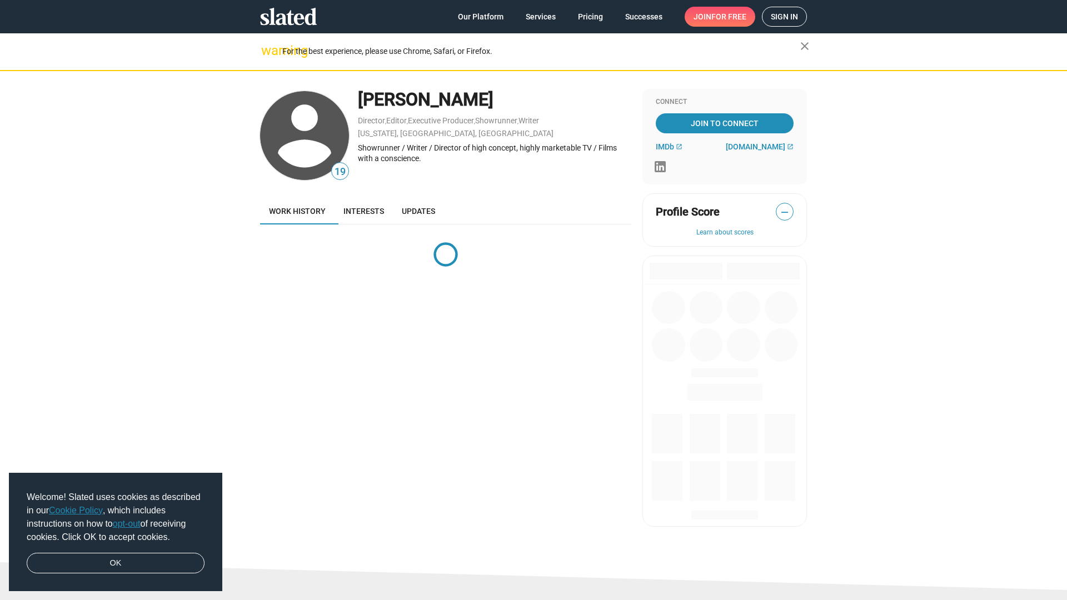  What do you see at coordinates (541, 17) in the screenshot?
I see `a: Services` at bounding box center [541, 17].